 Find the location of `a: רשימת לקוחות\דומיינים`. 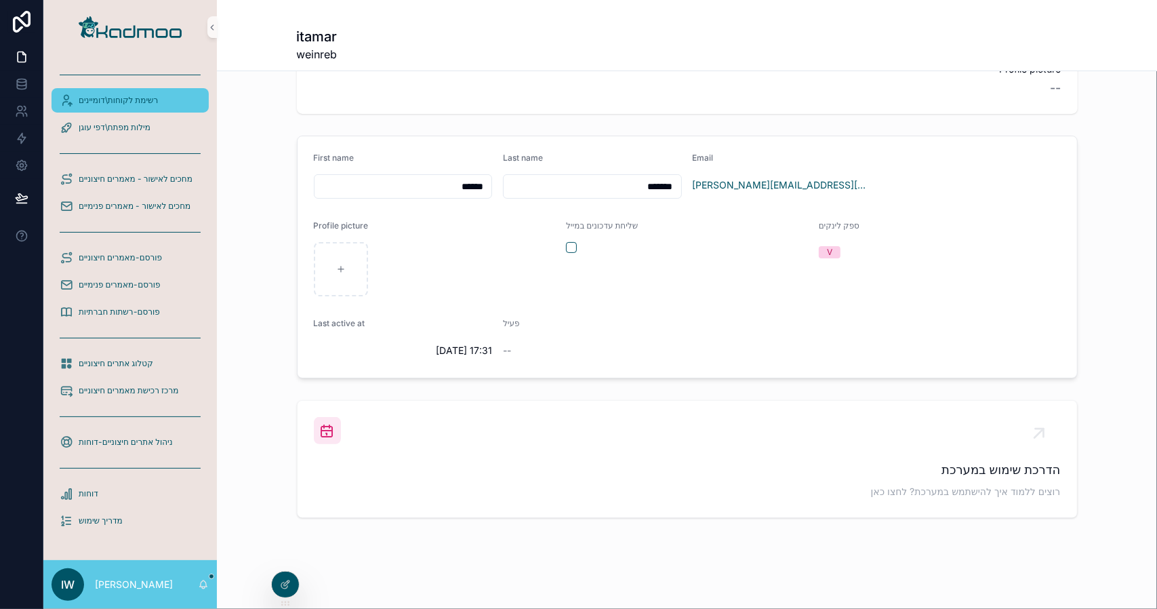

a: רשימת לקוחות\דומיינים is located at coordinates (130, 100).